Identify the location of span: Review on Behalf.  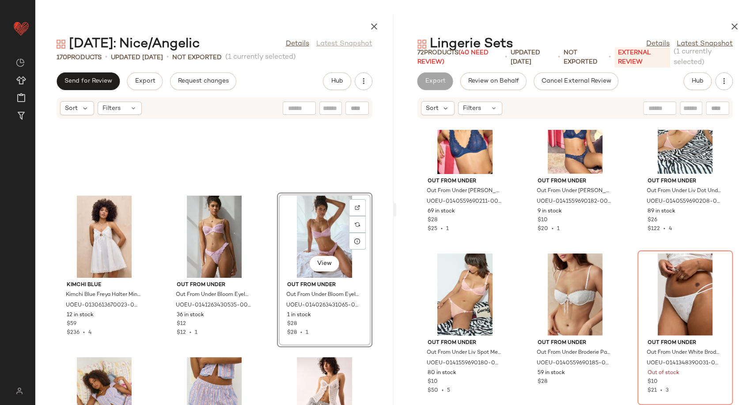
(494, 81).